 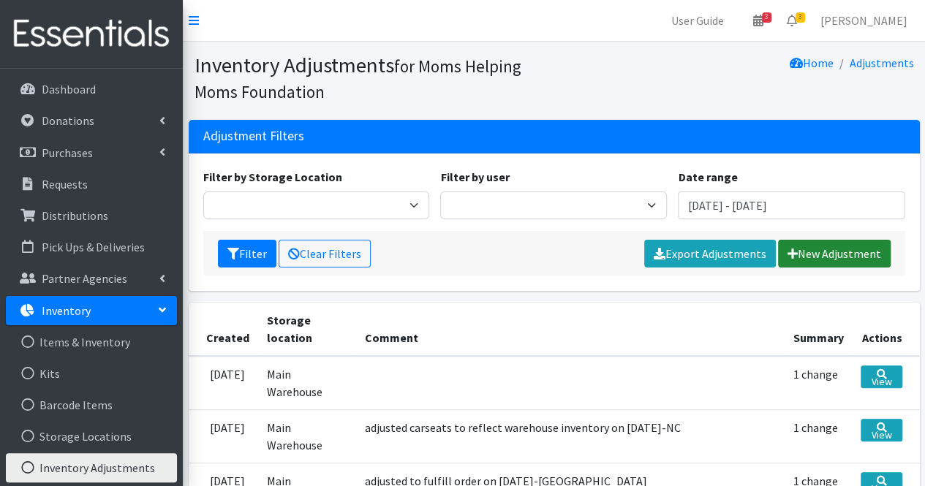 What do you see at coordinates (91, 153) in the screenshot?
I see `a: Purchases` at bounding box center [91, 153].